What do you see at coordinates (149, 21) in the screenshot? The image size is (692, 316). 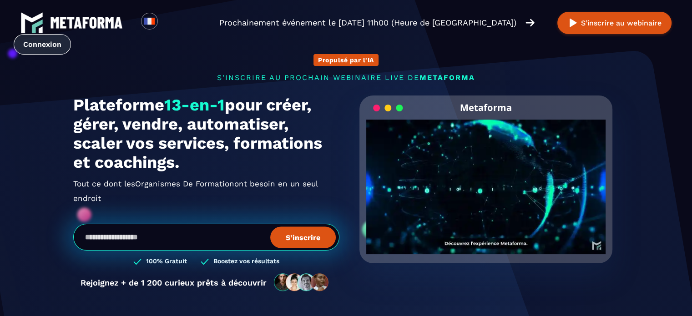 I see `img: fr` at bounding box center [149, 21].